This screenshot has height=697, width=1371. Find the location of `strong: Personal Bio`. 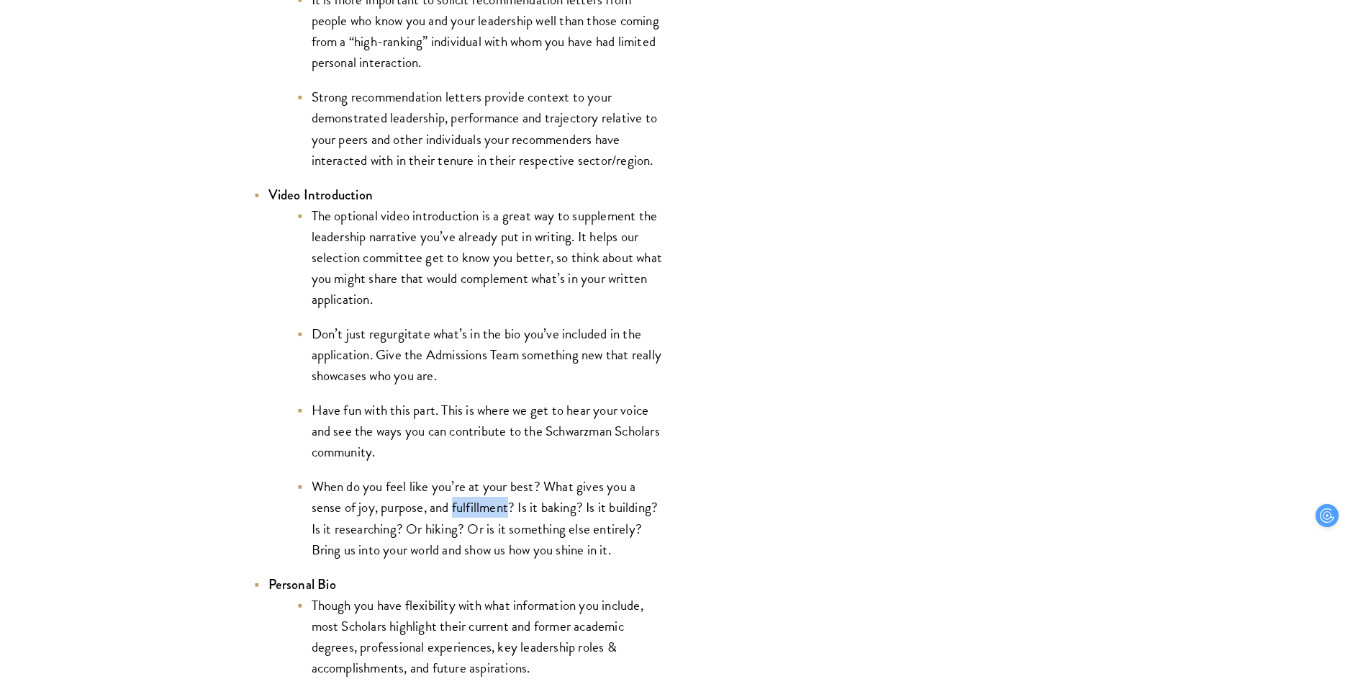

strong: Personal Bio is located at coordinates (302, 584).